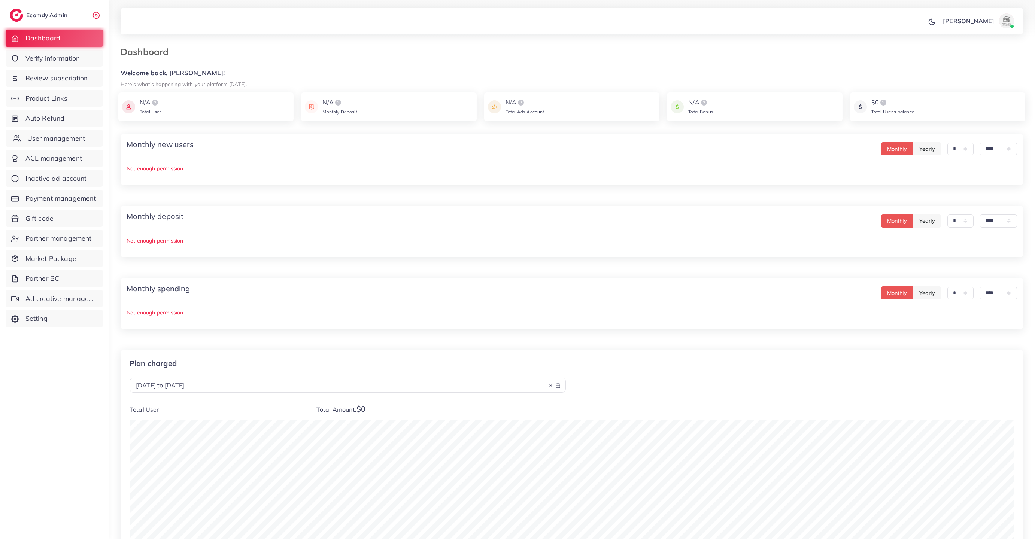 Image resolution: width=1035 pixels, height=539 pixels. What do you see at coordinates (54, 58) in the screenshot?
I see `a: Verify information` at bounding box center [54, 58].